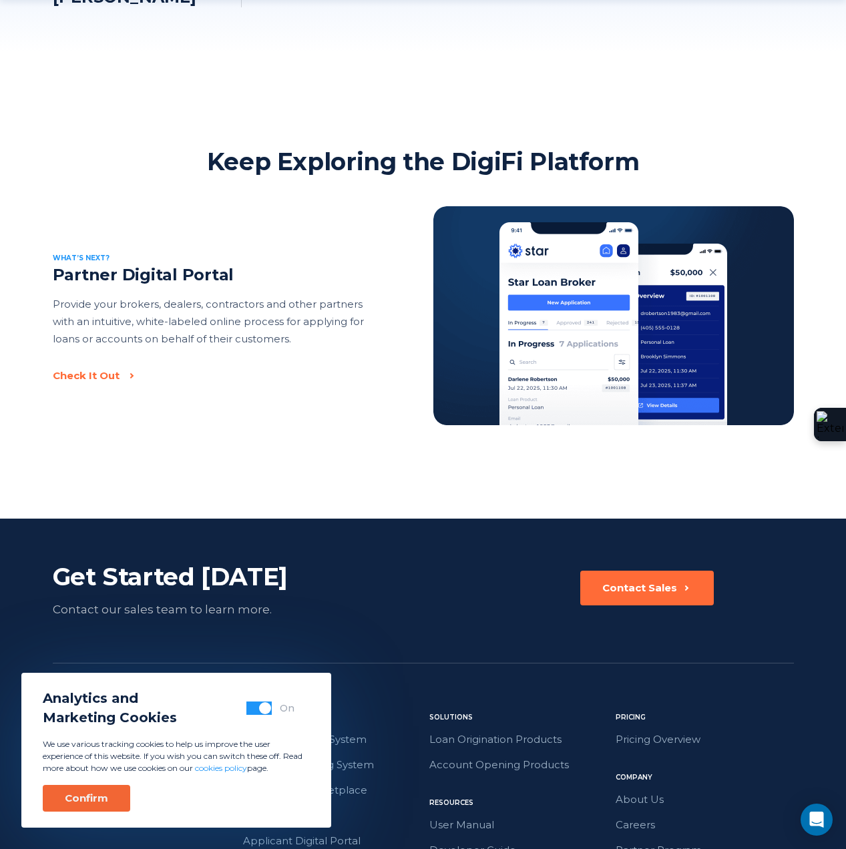  What do you see at coordinates (518, 765) in the screenshot?
I see `a: Account Opening Products` at bounding box center [518, 765].